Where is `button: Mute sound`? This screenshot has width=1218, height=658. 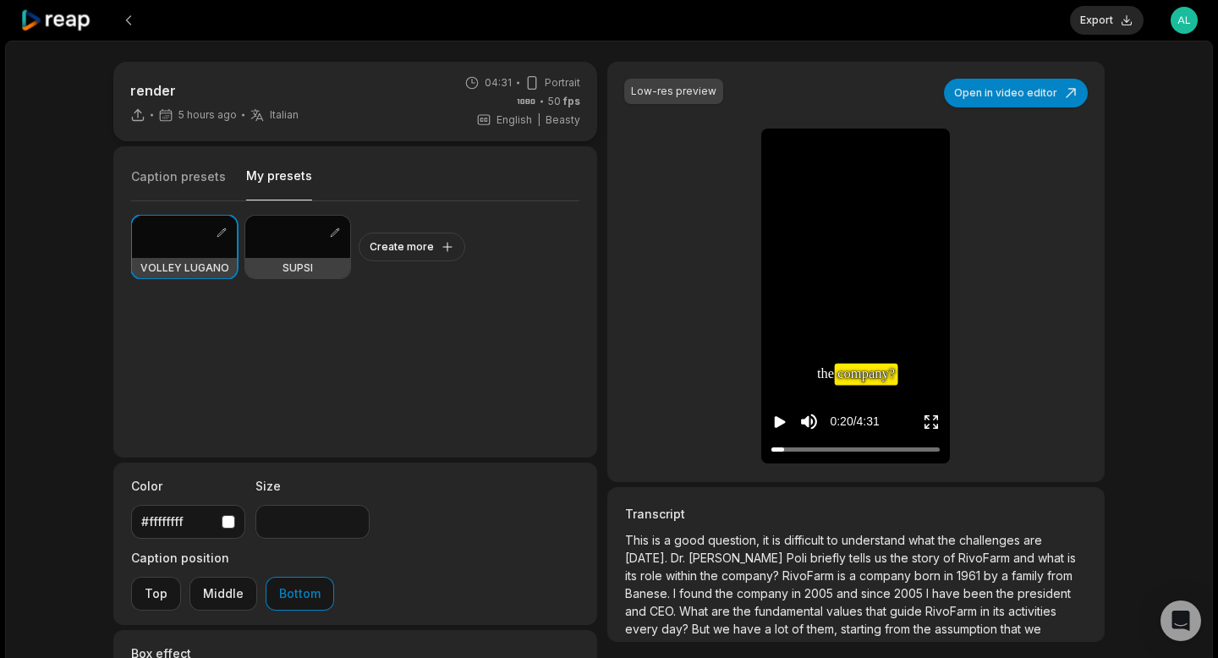
button: Mute sound is located at coordinates (809, 421).